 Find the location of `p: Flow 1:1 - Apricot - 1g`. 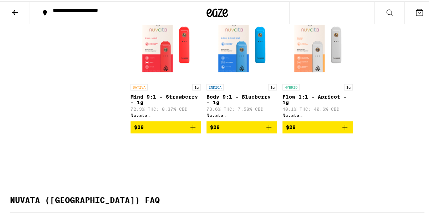

p: Flow 1:1 - Apricot - 1g is located at coordinates (317, 98).